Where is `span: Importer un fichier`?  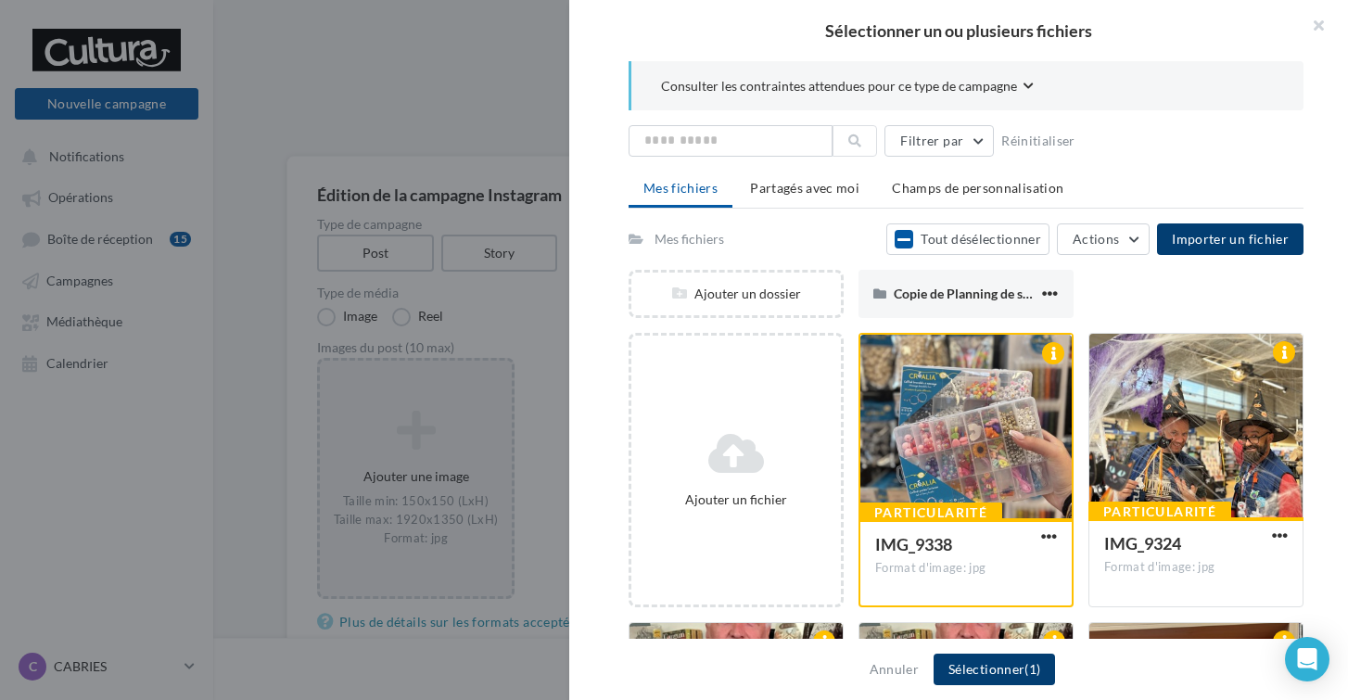
span: Importer un fichier is located at coordinates (1230, 238).